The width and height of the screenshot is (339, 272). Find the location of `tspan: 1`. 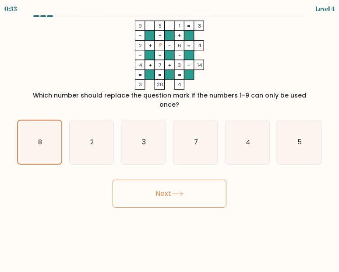

tspan: 1 is located at coordinates (179, 26).